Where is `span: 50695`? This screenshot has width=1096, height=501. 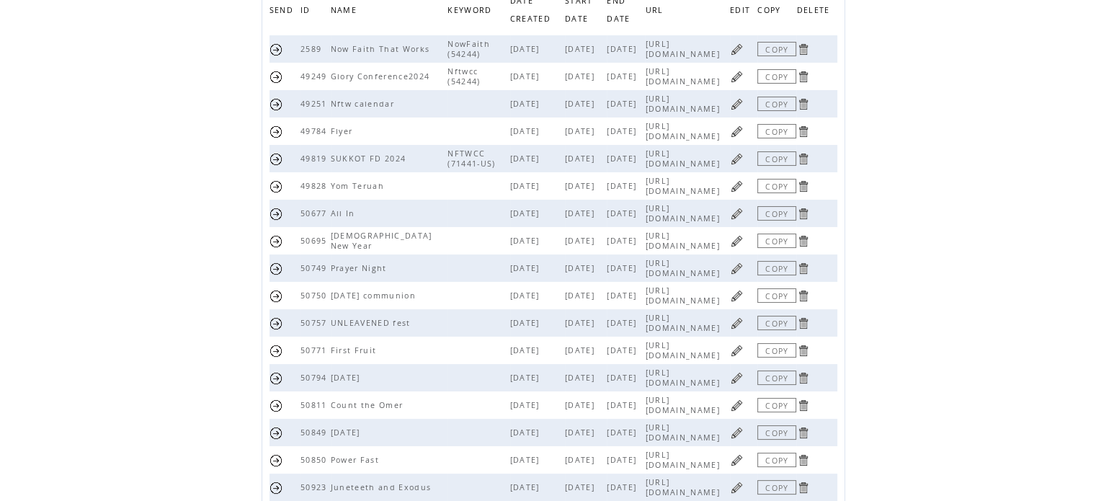 span: 50695 is located at coordinates (316, 241).